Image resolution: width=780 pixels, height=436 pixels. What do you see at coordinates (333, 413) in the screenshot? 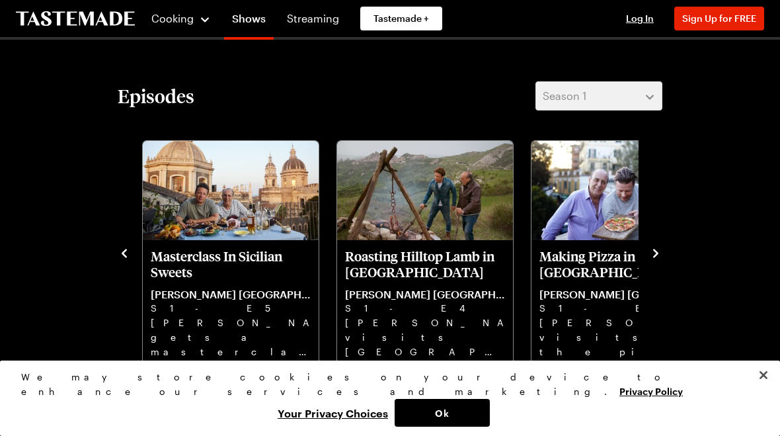
I see `button: Your Privacy Choices` at bounding box center [333, 413].